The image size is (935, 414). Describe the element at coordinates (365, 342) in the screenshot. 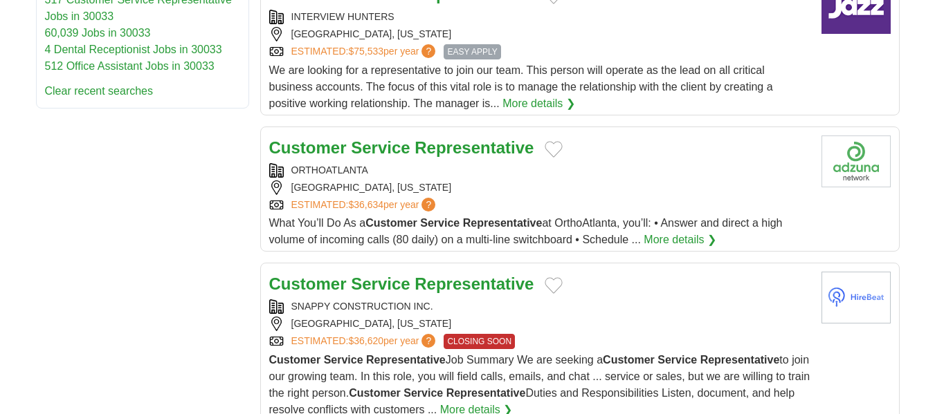

I see `a: ESTIMATED:$36,620per year?` at that location.